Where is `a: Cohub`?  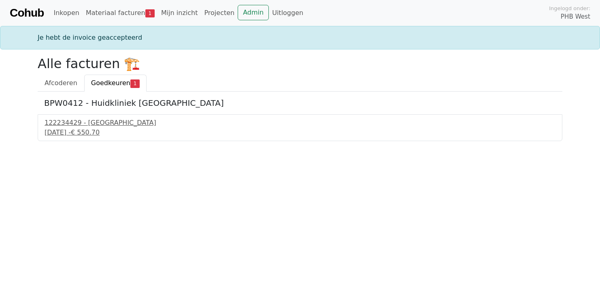 a: Cohub is located at coordinates (27, 13).